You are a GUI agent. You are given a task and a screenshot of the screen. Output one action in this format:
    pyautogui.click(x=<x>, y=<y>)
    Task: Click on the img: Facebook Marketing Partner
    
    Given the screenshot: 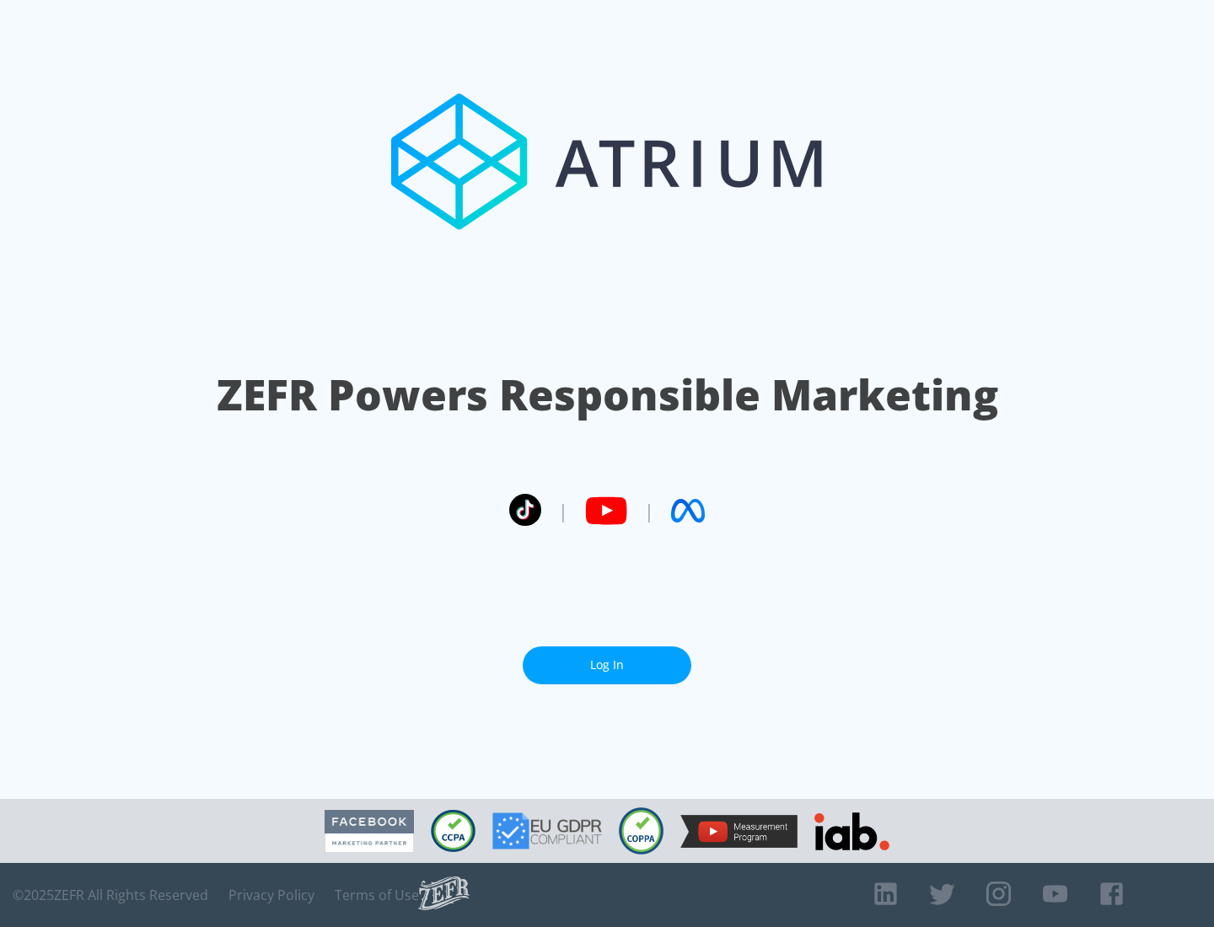 What is the action you would take?
    pyautogui.click(x=369, y=831)
    